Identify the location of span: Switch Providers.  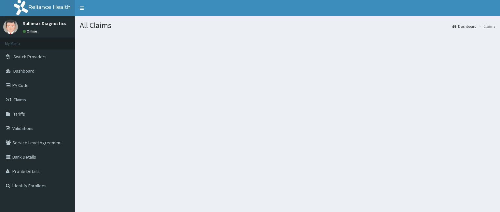
(30, 57).